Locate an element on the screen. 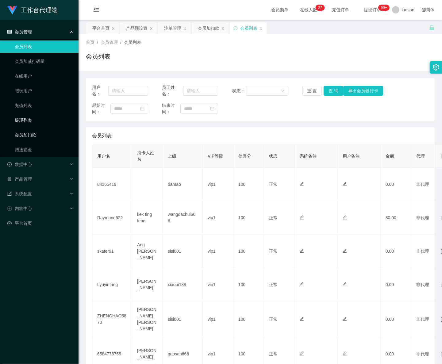 Image resolution: width=442 pixels, height=364 pixels. span: 数据中心 is located at coordinates (20, 164).